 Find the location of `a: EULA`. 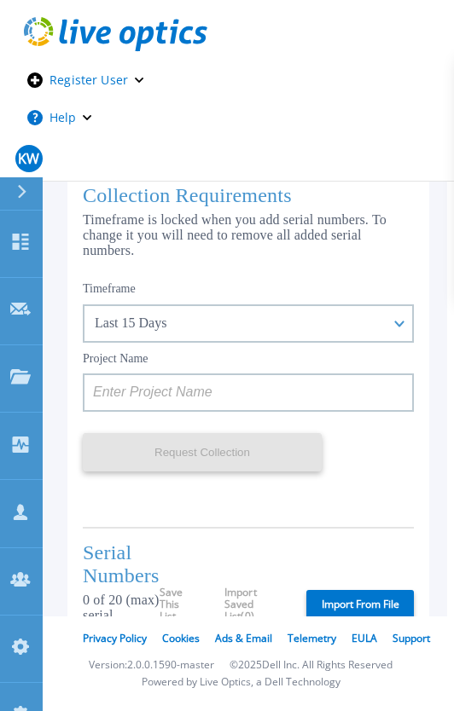

a: EULA is located at coordinates (364, 638).